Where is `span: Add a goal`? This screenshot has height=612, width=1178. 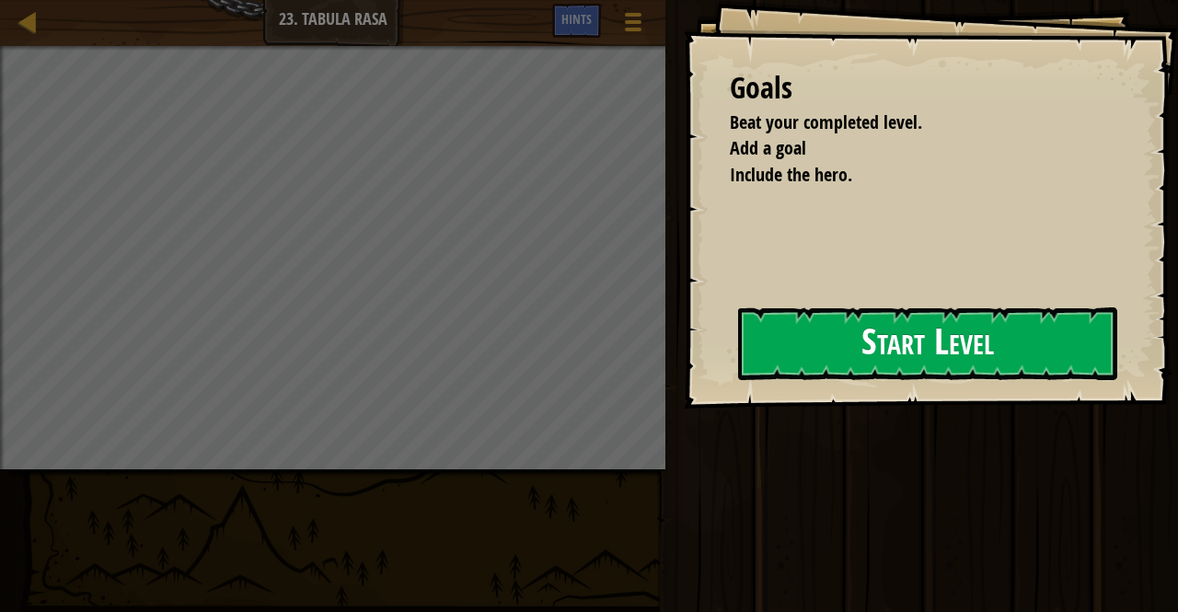
span: Add a goal is located at coordinates (768, 147).